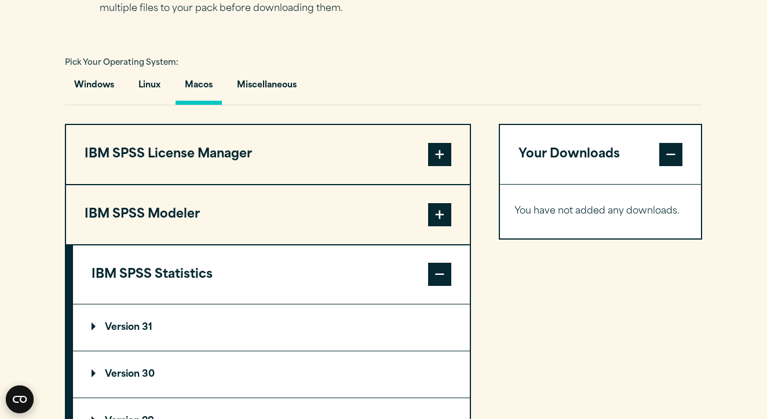 This screenshot has height=419, width=767. I want to click on summary: Version 30, so click(271, 375).